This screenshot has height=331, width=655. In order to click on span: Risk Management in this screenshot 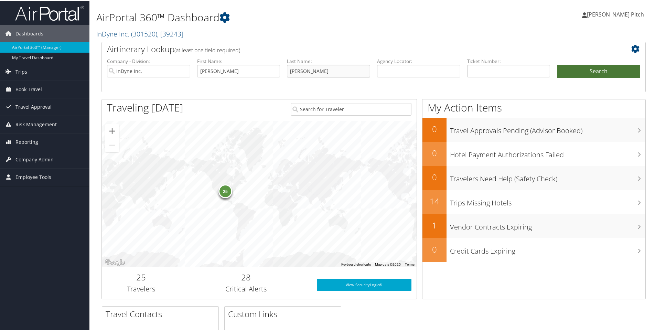, I will do `click(36, 124)`.